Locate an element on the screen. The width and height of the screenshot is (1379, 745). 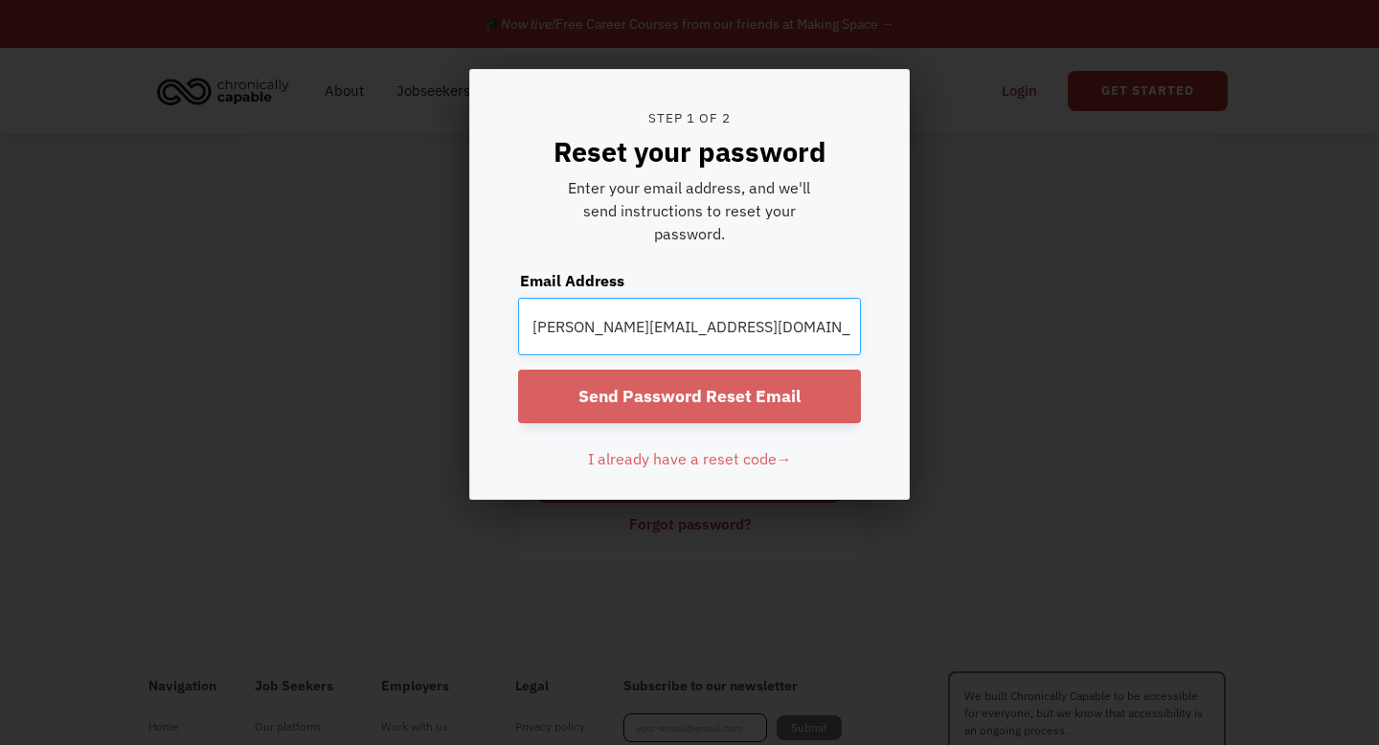
div: I already have a reset code→ is located at coordinates (689, 459).